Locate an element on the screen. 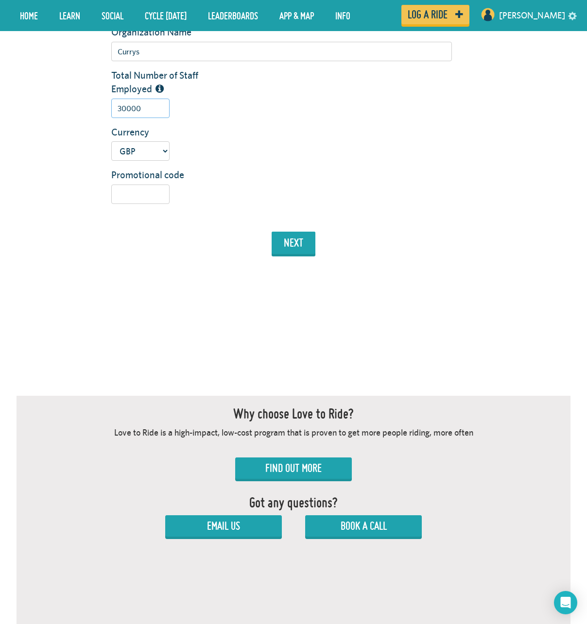  label: Currency is located at coordinates (163, 132).